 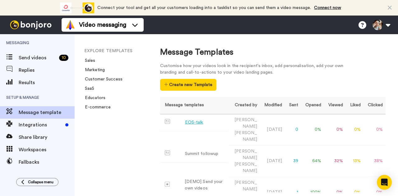 What do you see at coordinates (88, 61) in the screenshot?
I see `a: Sales` at bounding box center [88, 61].